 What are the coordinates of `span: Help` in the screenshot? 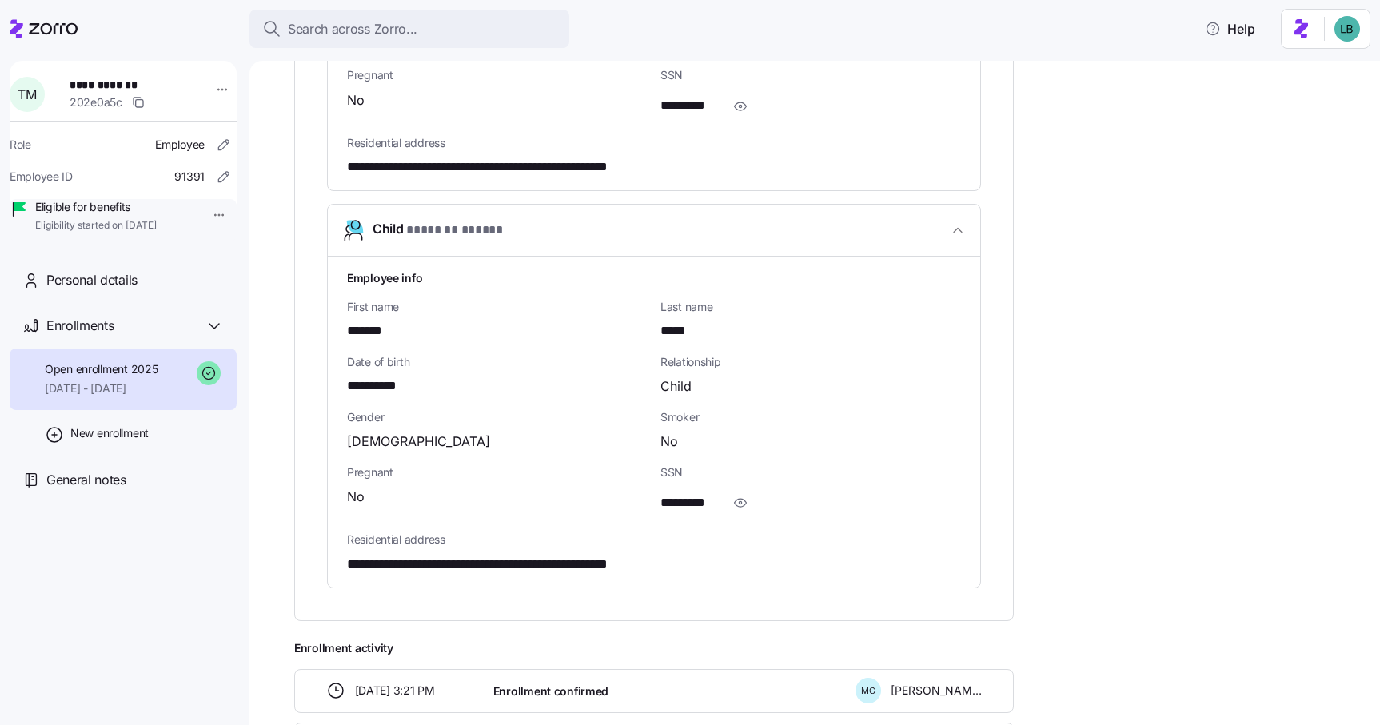 It's located at (1230, 29).